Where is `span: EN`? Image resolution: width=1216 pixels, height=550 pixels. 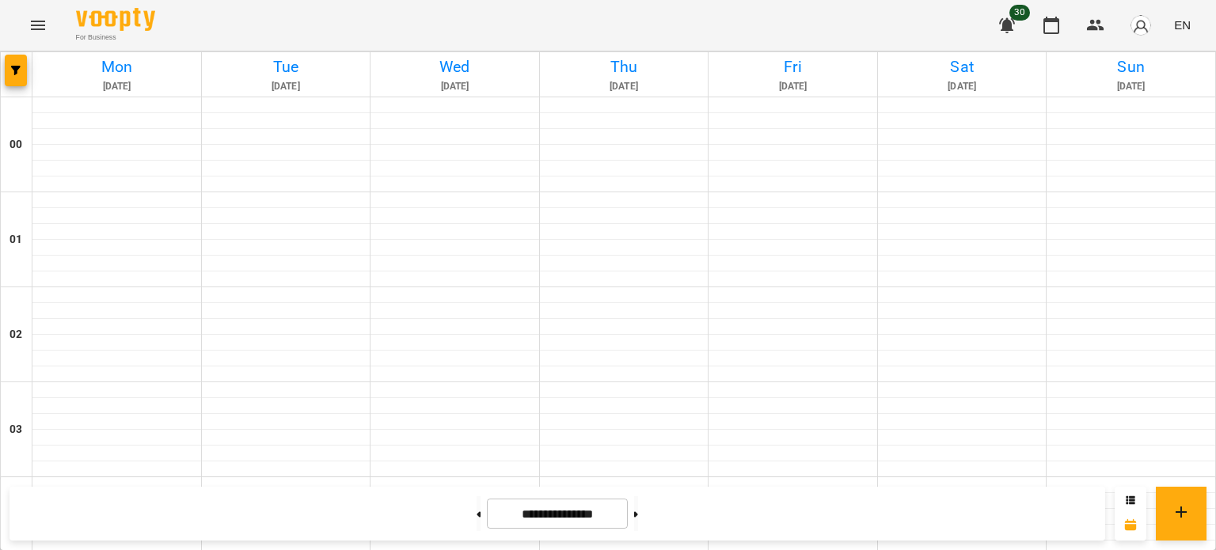 span: EN is located at coordinates (1182, 25).